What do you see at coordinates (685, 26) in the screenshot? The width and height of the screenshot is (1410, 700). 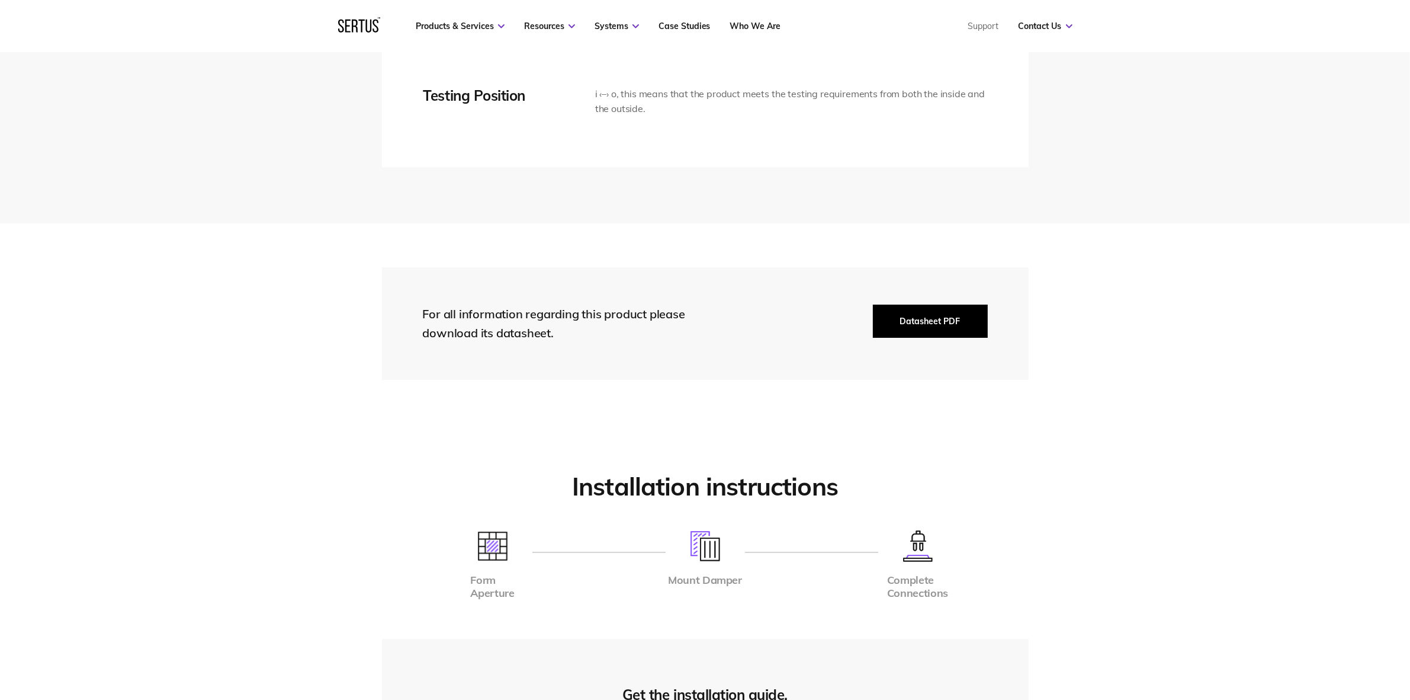 I see `a: Case Studies` at bounding box center [685, 26].